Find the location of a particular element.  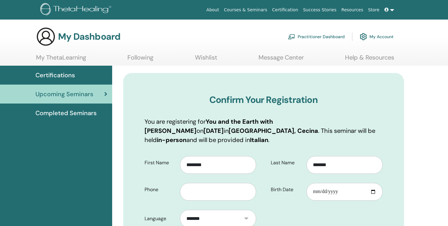

a: About is located at coordinates (212, 10).